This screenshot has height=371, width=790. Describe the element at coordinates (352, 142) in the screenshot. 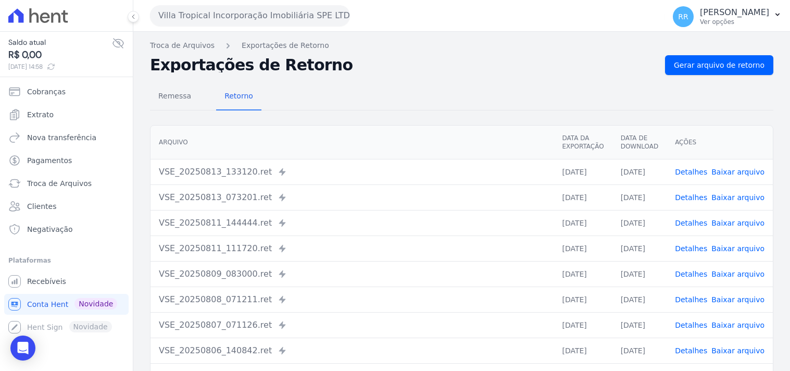

I see `th: Arquivo` at that location.